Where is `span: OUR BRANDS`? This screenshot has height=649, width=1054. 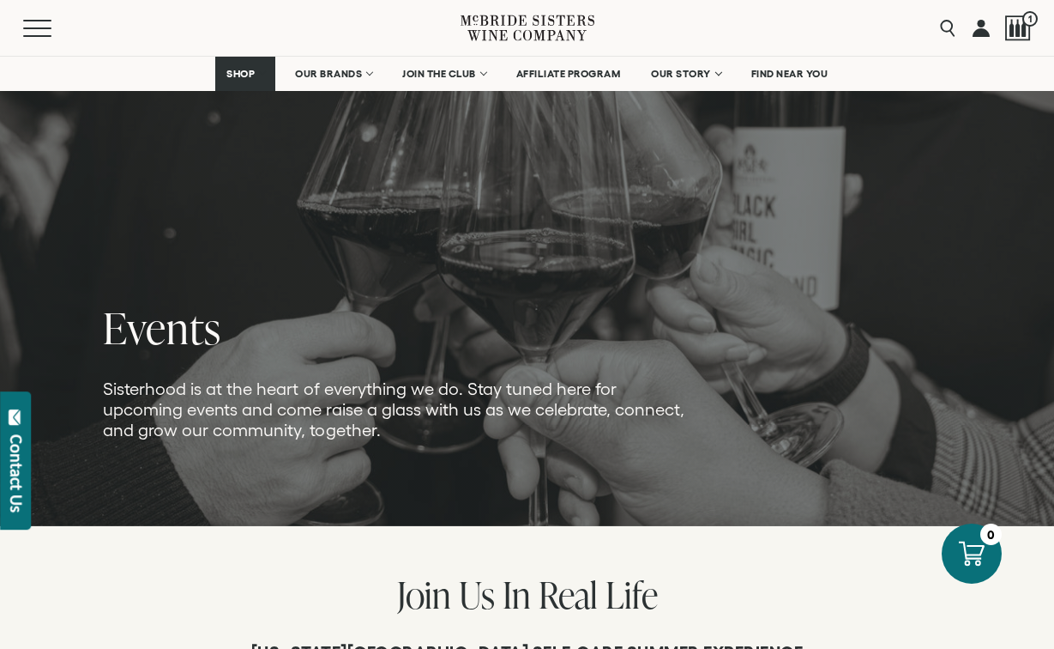
span: OUR BRANDS is located at coordinates (329, 74).